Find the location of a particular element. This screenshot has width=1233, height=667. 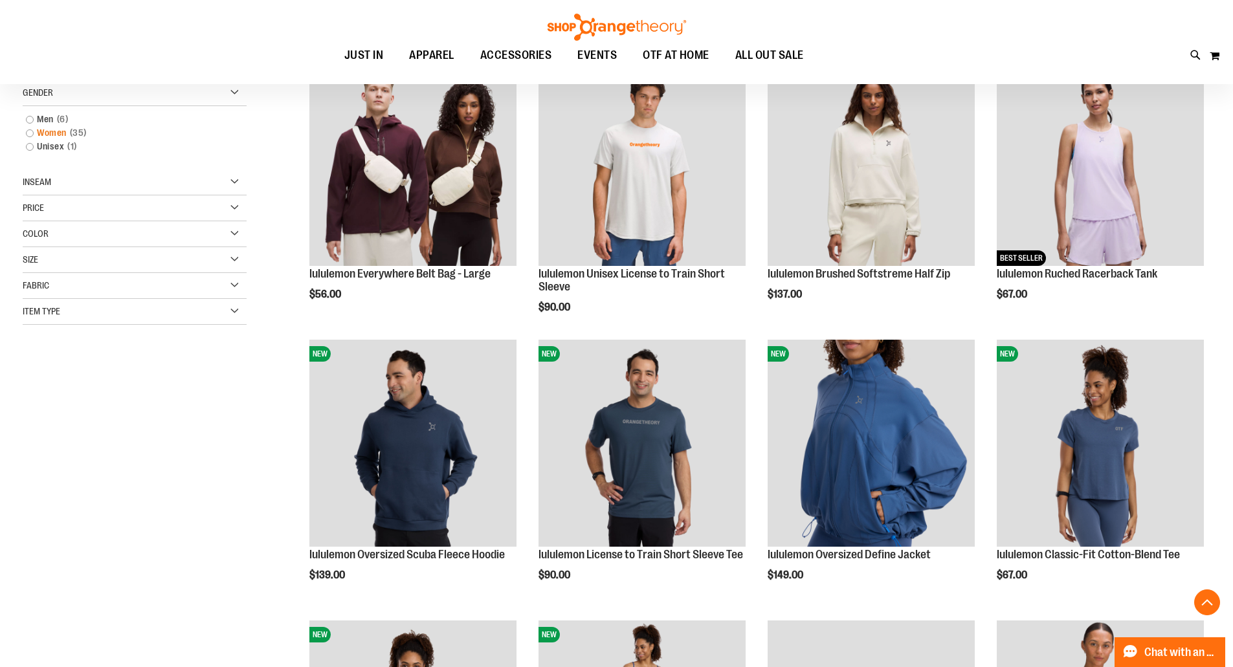

a: lululemon Classic-Fit Cotton-Blend TeeNEW is located at coordinates (1100, 444).